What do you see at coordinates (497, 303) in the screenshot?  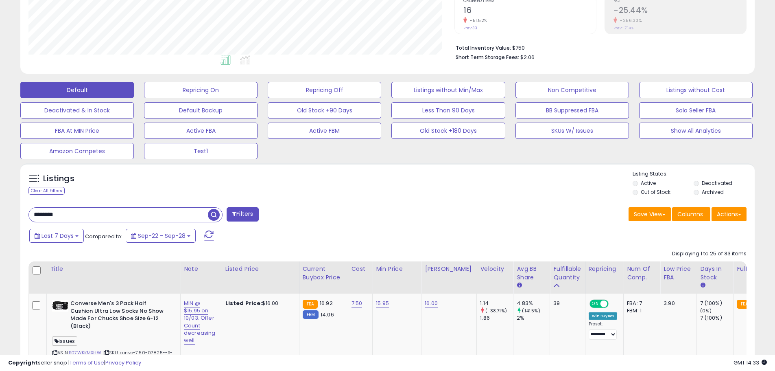 I see `div: 1.14` at bounding box center [497, 303].